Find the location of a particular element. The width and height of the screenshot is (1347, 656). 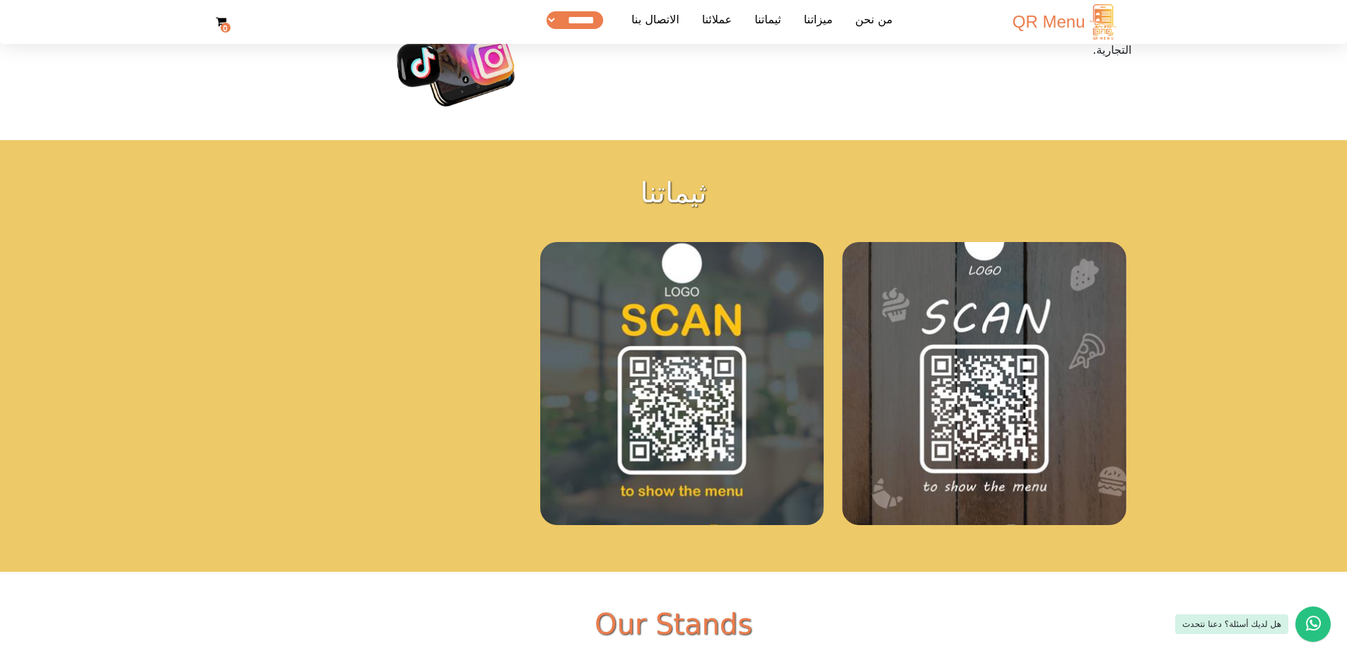

h1: Our Stands is located at coordinates (674, 624).